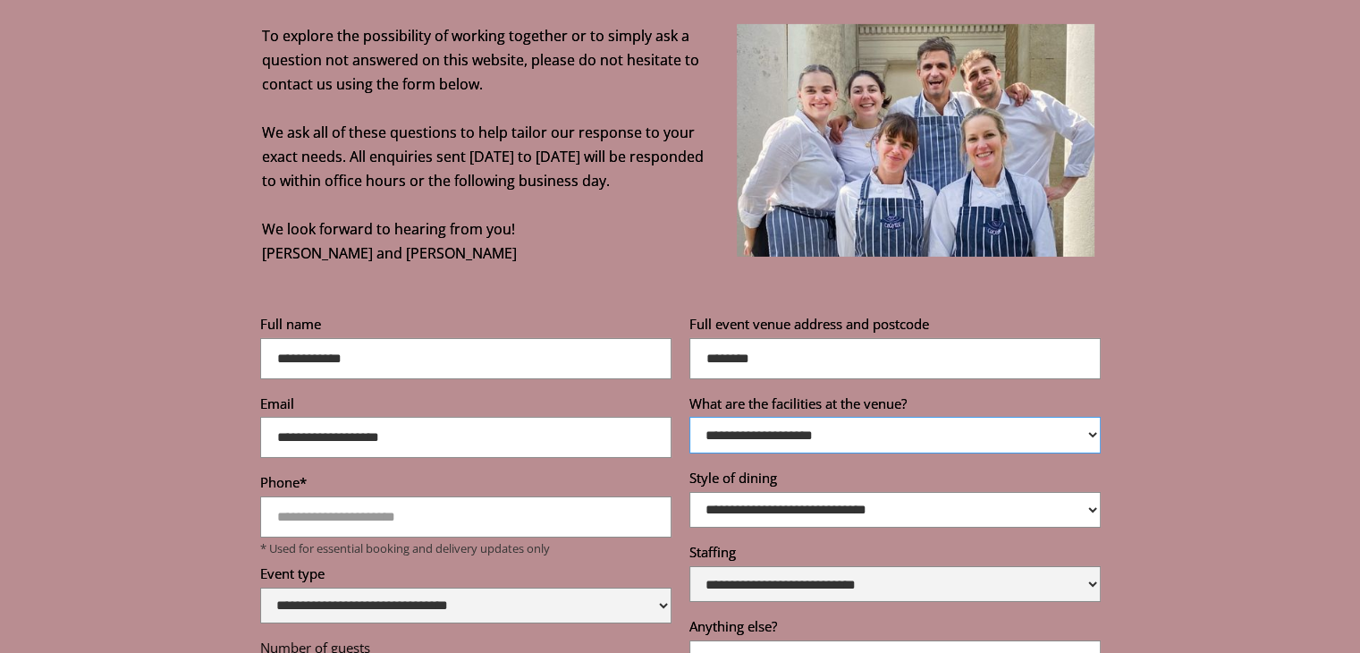 The height and width of the screenshot is (653, 1360). What do you see at coordinates (895, 480) in the screenshot?
I see `label: Style of dining` at bounding box center [895, 480].